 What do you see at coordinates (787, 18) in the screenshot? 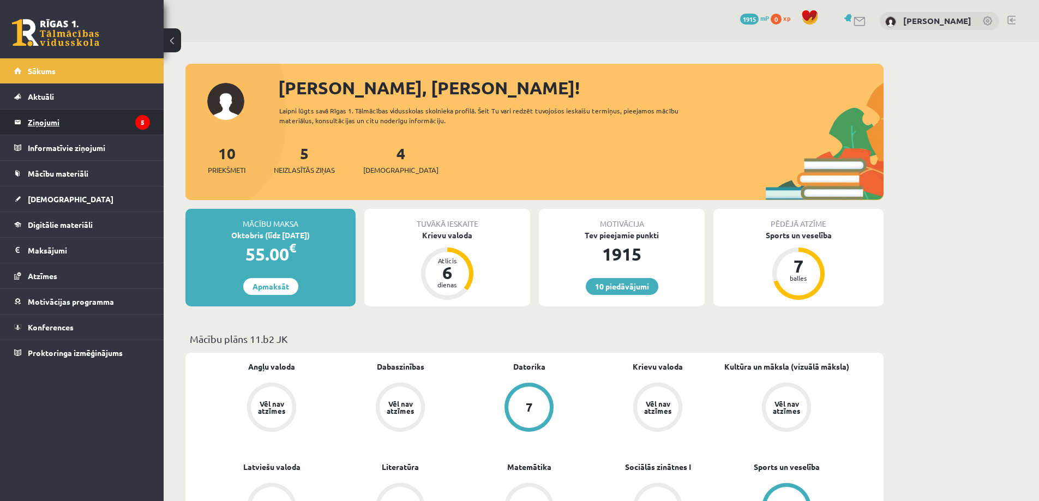
I see `span: xp` at bounding box center [787, 18].